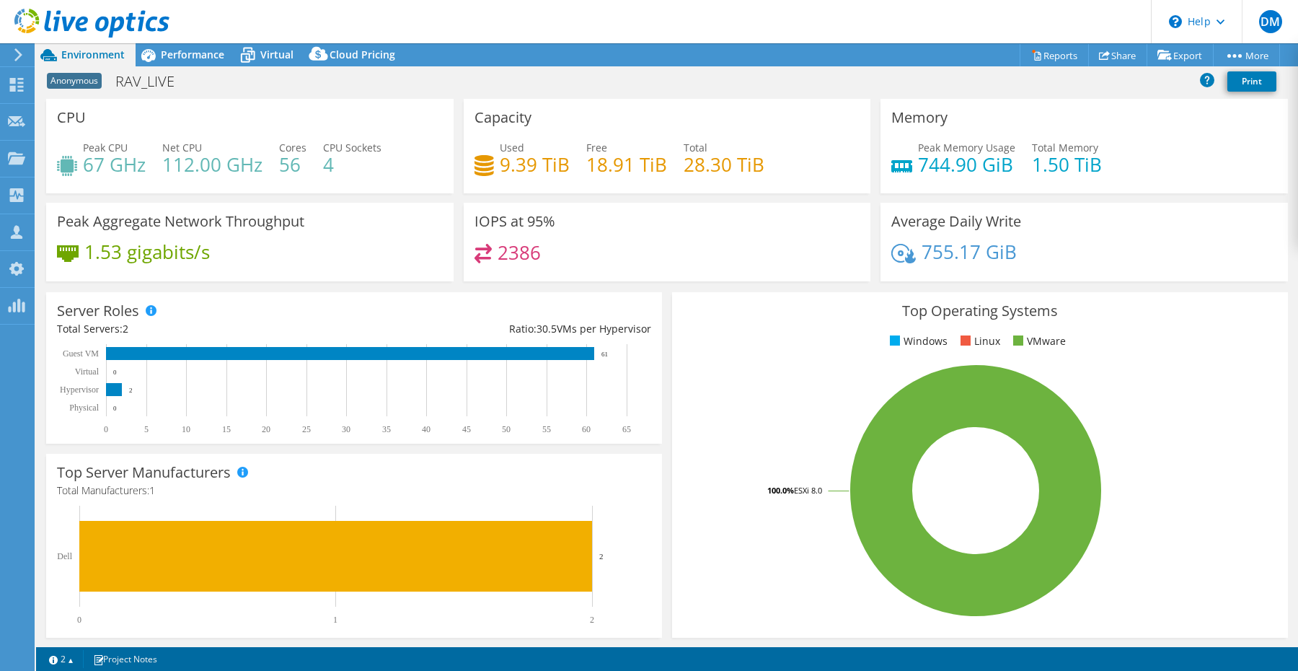 The image size is (1298, 671). Describe the element at coordinates (1038, 341) in the screenshot. I see `li: VMware` at that location.